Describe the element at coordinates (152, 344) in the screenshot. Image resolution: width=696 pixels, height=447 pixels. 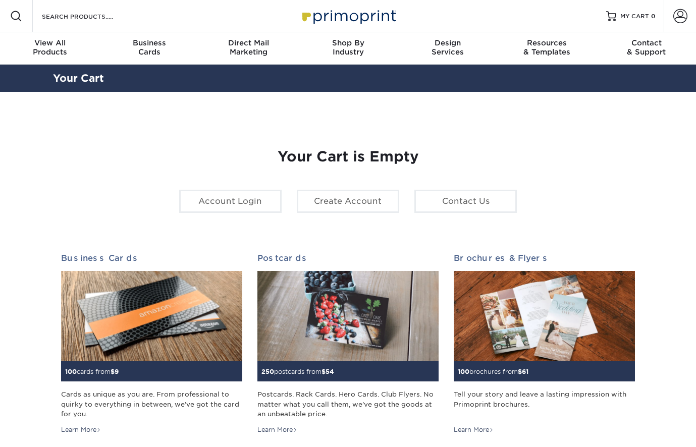
I see `a: Business Cards 100cards from$9 Cards as unique as you are. From professional to quirky to everyth...` at that location.